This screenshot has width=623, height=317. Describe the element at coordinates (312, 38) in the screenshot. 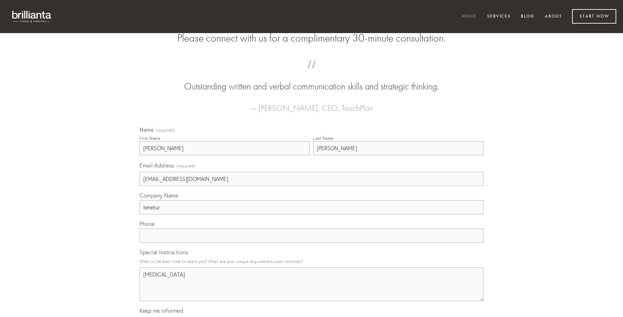

I see `h2: Please connect with us for a complimentary 30-minute consultation.` at that location.